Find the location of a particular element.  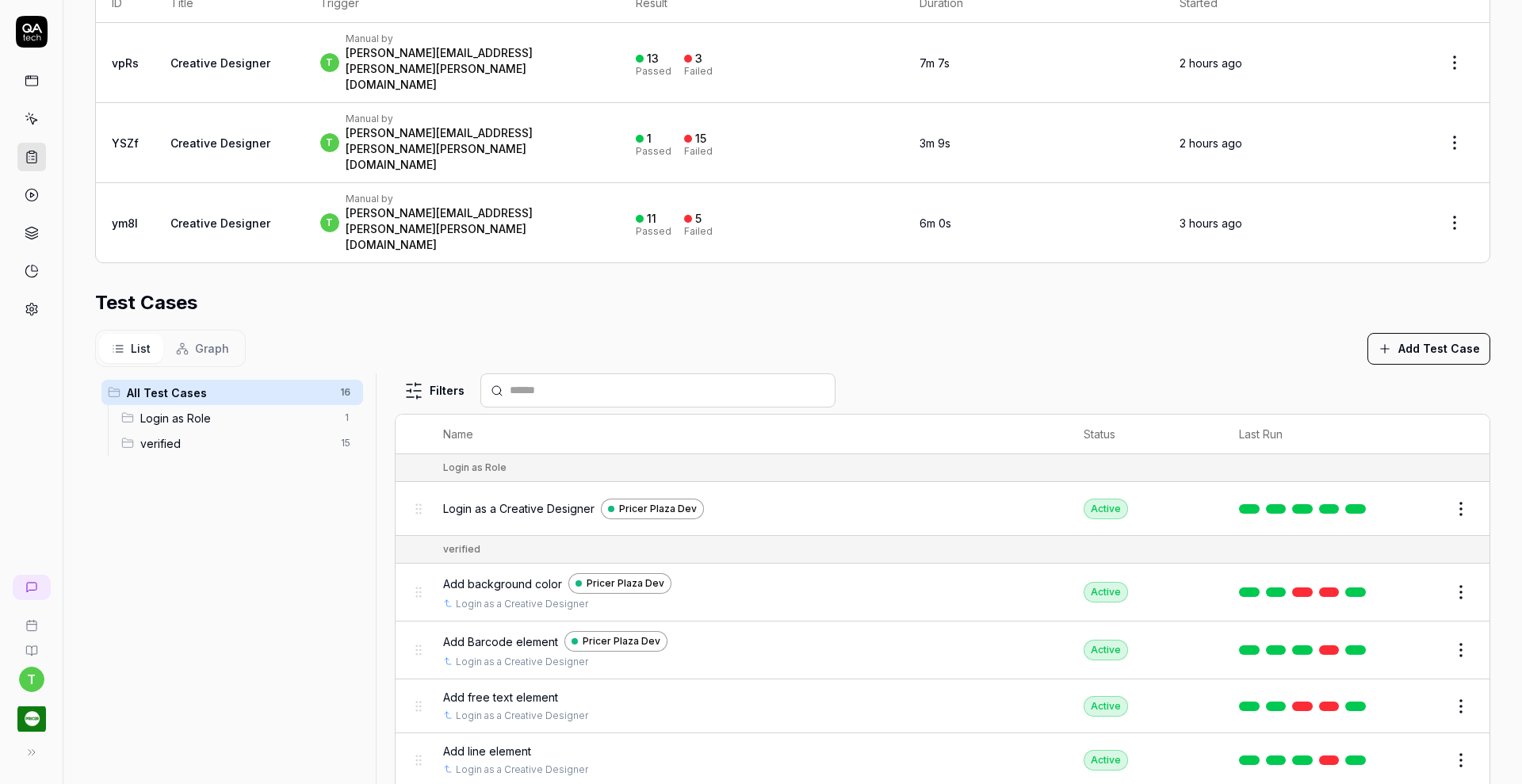

button: Add Test Case is located at coordinates (1428, 349).